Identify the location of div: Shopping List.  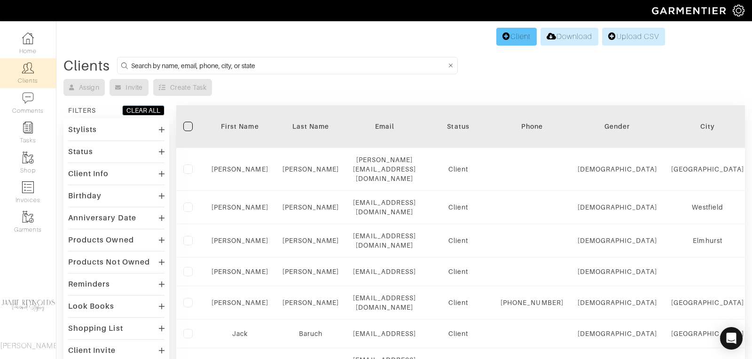
(95, 329).